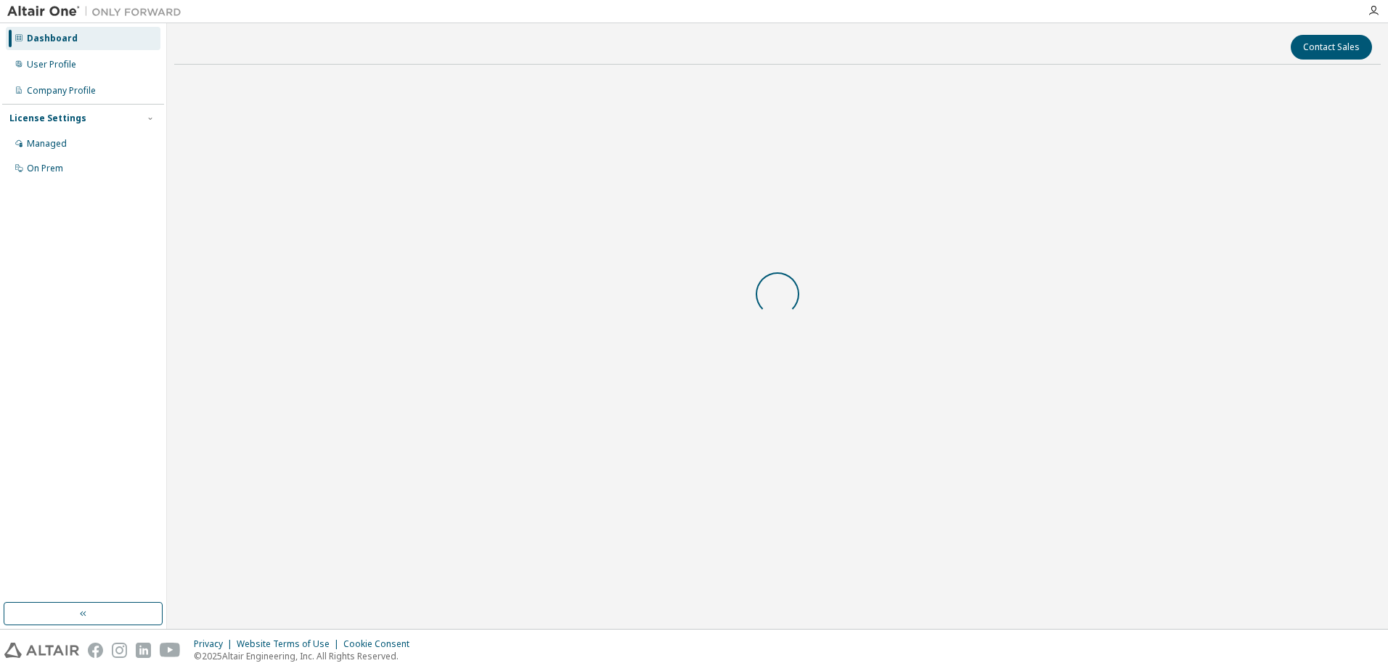 The image size is (1388, 671). Describe the element at coordinates (45, 168) in the screenshot. I see `div: On Prem` at that location.